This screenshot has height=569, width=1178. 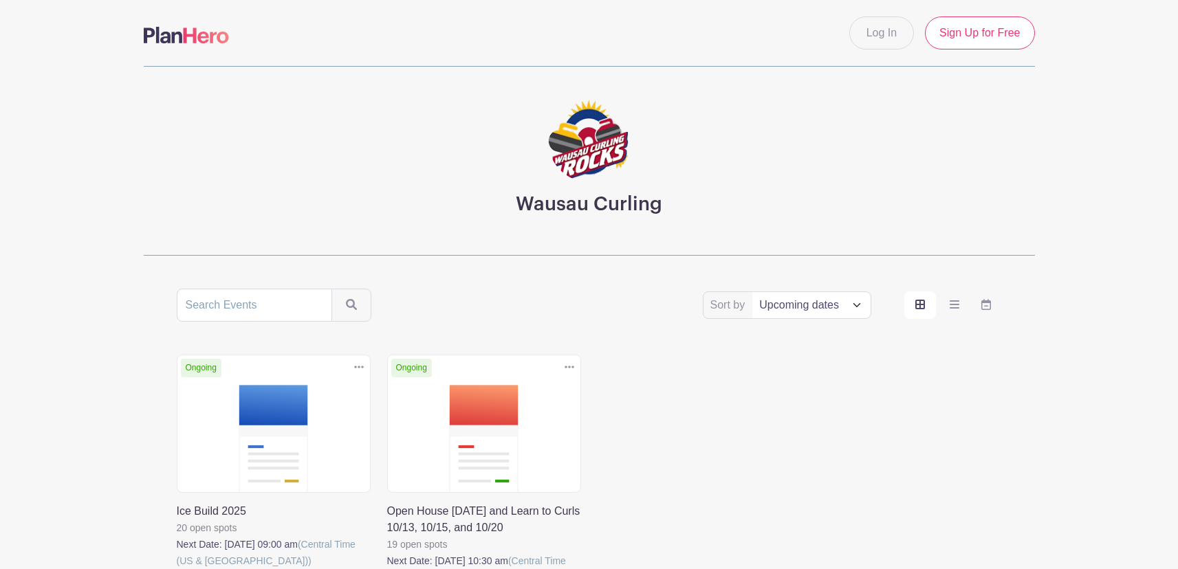 What do you see at coordinates (588, 205) in the screenshot?
I see `h3: Wausau Curling` at bounding box center [588, 205].